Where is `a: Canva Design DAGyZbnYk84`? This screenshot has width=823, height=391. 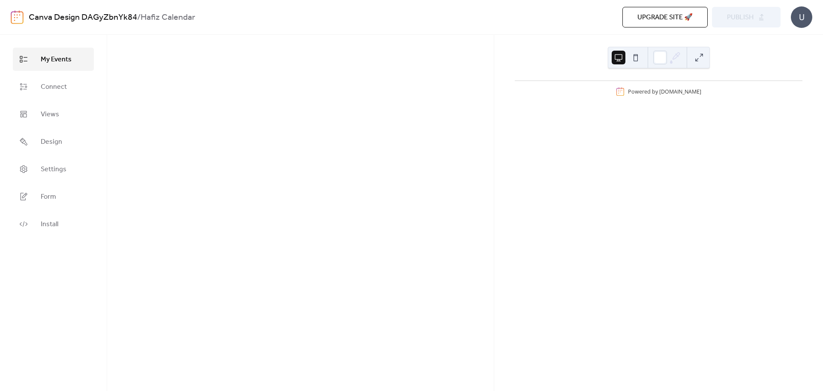 a: Canva Design DAGyZbnYk84 is located at coordinates (83, 18).